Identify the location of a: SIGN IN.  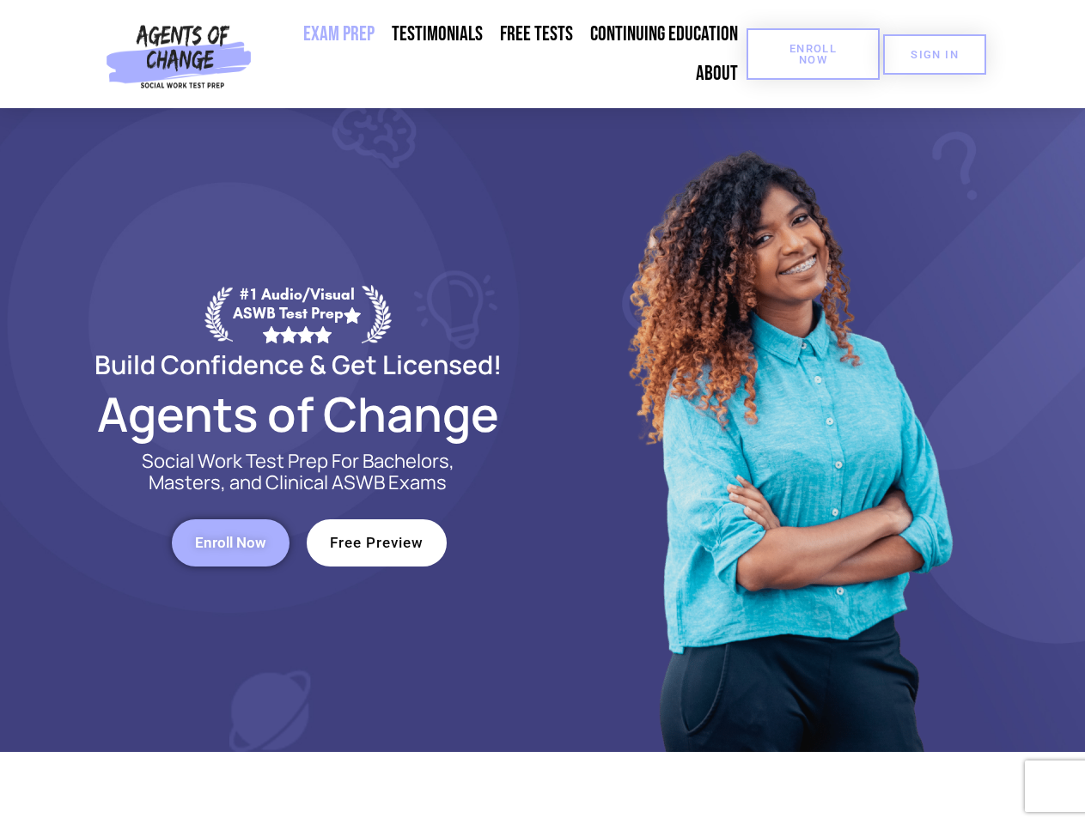
(934, 54).